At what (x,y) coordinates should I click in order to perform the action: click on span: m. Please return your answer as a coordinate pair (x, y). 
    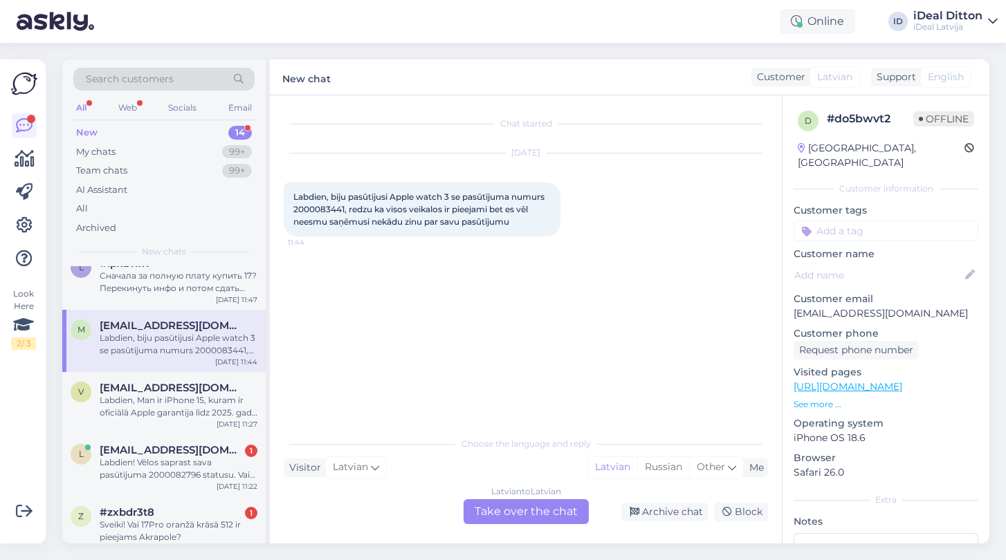
    Looking at the image, I should click on (81, 329).